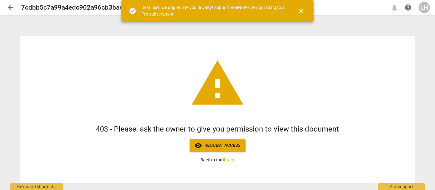  Describe the element at coordinates (408, 7) in the screenshot. I see `span: help` at that location.